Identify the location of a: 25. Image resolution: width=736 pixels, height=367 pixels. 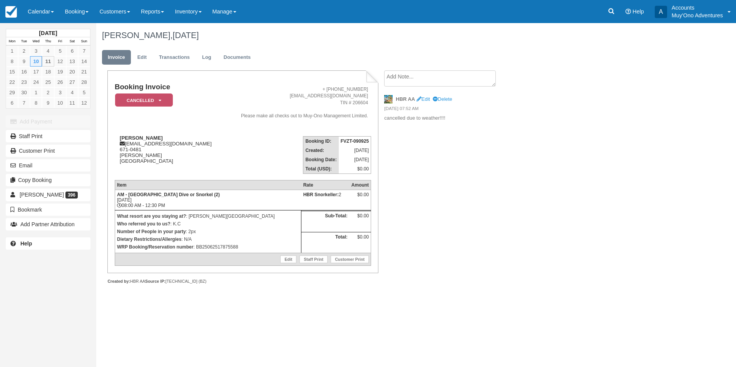
(48, 82).